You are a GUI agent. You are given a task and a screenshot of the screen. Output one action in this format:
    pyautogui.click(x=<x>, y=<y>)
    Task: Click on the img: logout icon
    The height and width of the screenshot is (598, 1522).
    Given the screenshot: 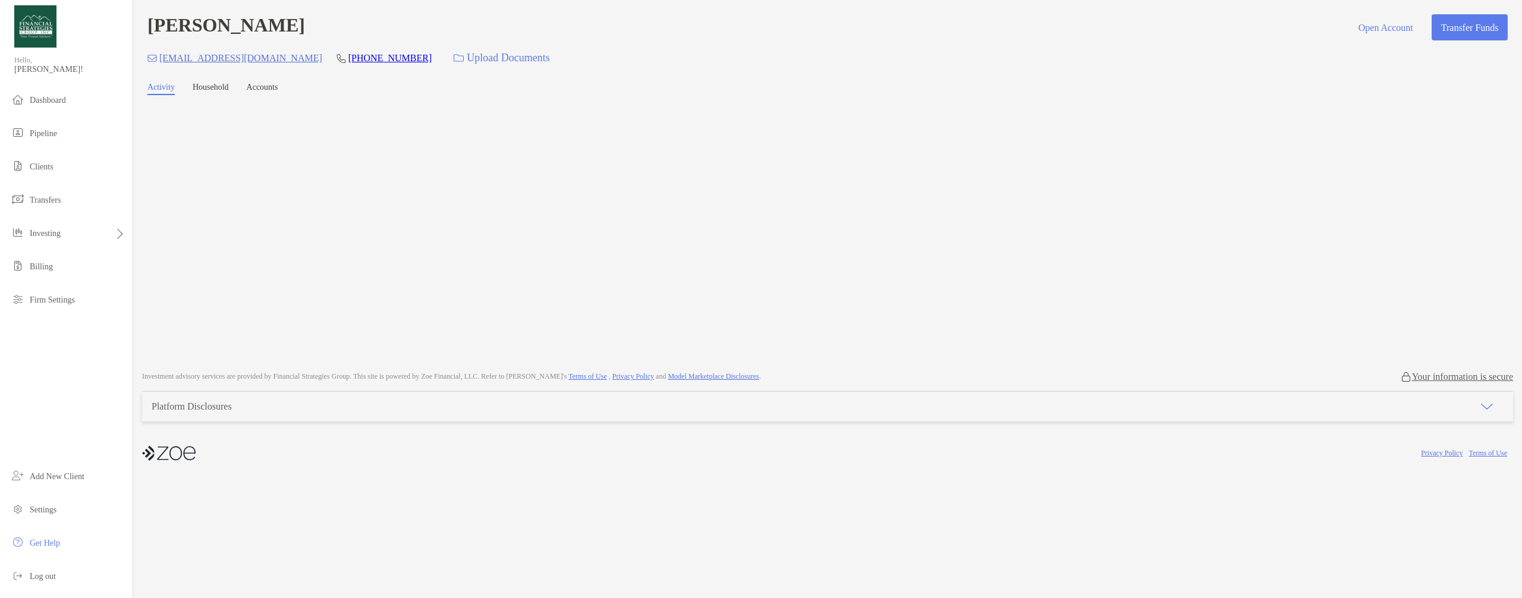 What is the action you would take?
    pyautogui.click(x=18, y=576)
    